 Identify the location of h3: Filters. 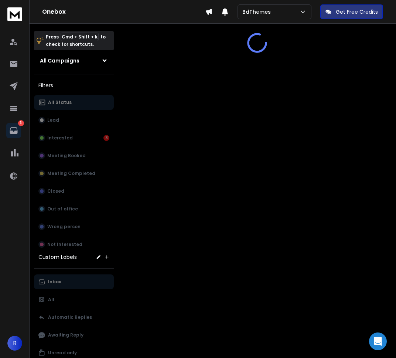
(74, 85).